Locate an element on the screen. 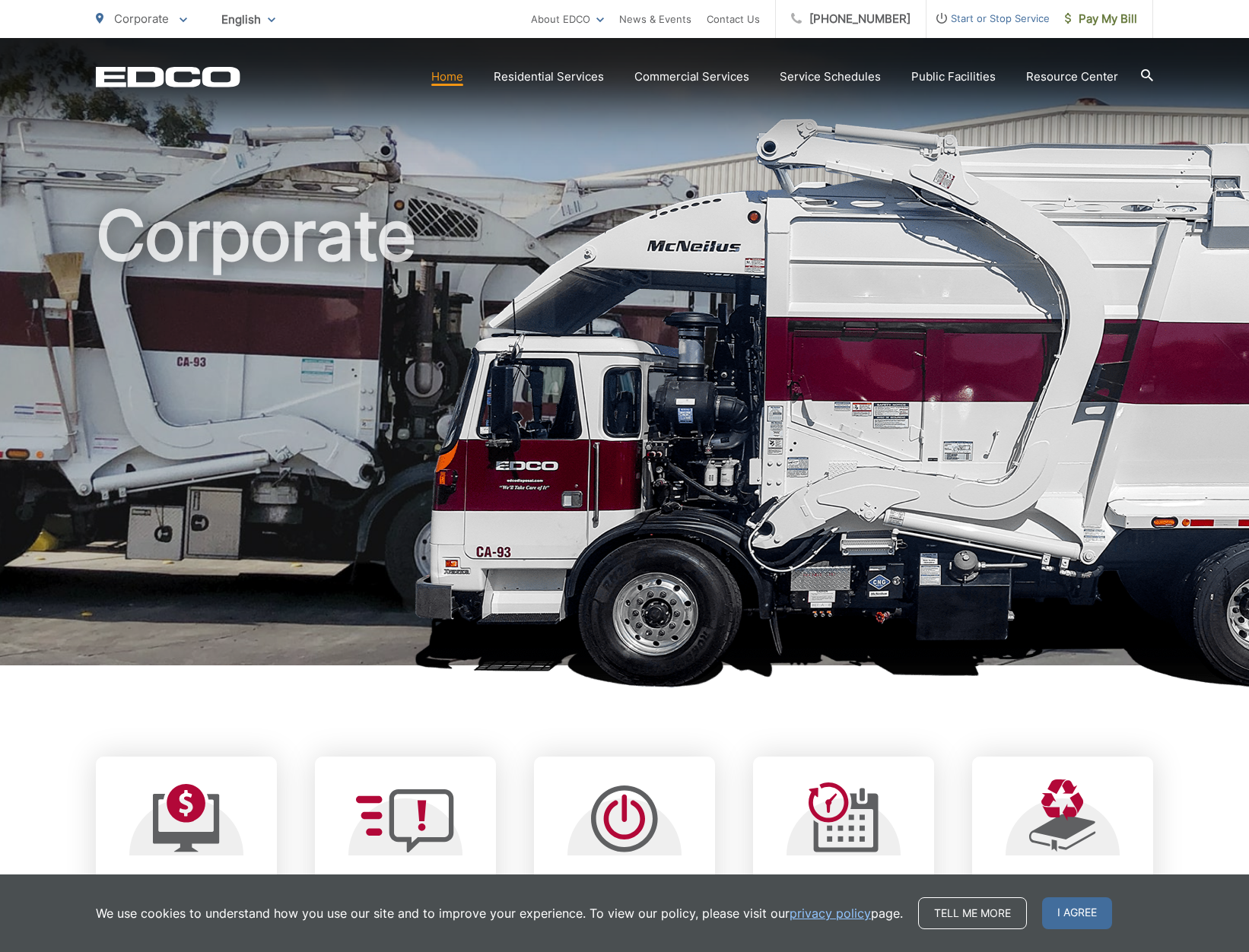  a: Residential Services is located at coordinates (548, 77).